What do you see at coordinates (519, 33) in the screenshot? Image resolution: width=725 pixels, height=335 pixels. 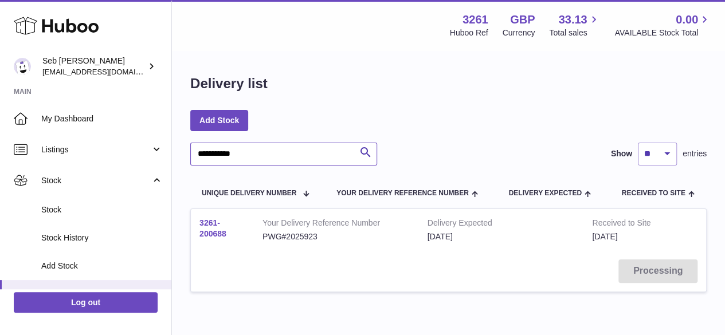 I see `div: Currency` at bounding box center [519, 33].